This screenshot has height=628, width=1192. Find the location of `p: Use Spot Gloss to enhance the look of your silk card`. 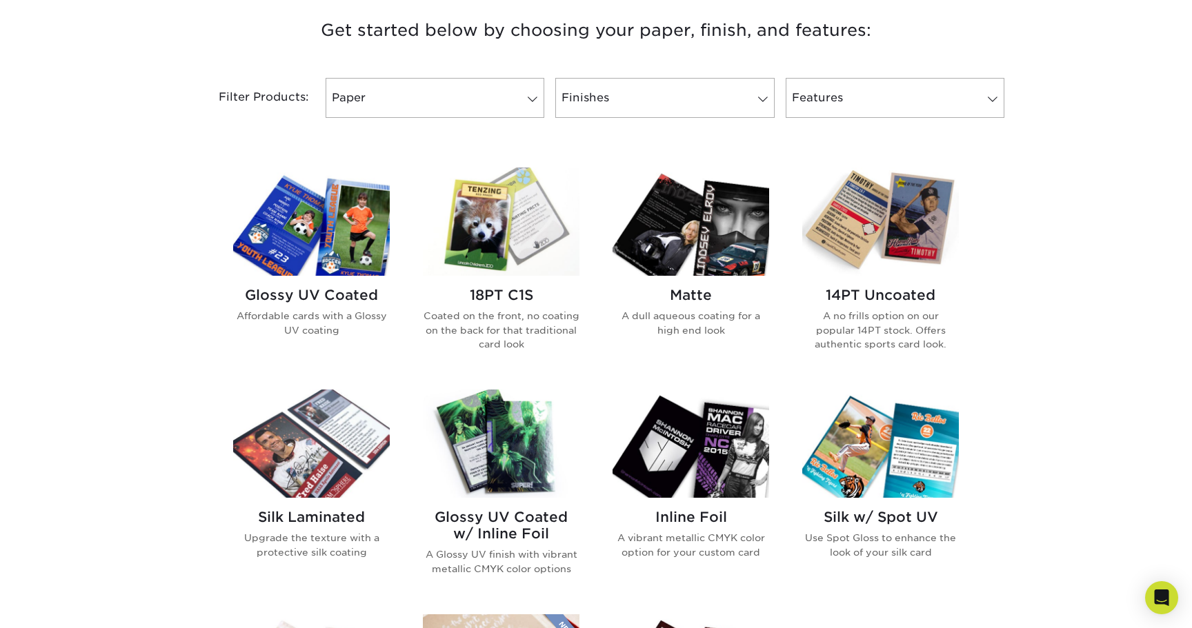

p: Use Spot Gloss to enhance the look of your silk card is located at coordinates (880, 545).